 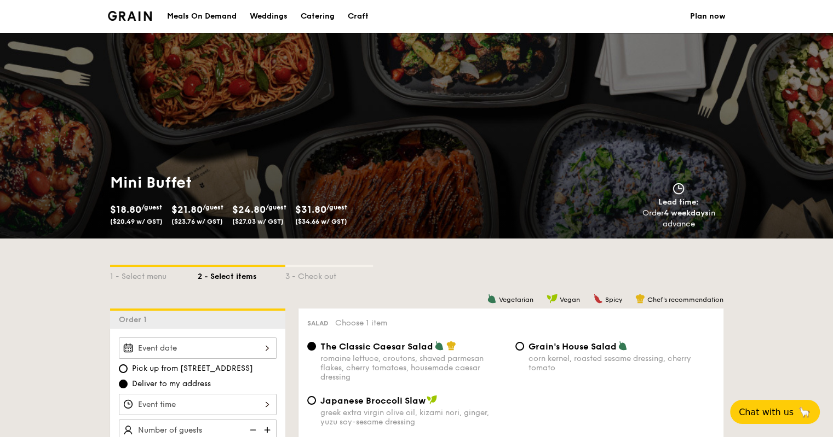 What do you see at coordinates (312, 347) in the screenshot?
I see `input: The Classic Caesar Saladromaine lettuce, croutons, shaved parmesan flakes, cherry tomatoes, house...` at bounding box center [312, 347].